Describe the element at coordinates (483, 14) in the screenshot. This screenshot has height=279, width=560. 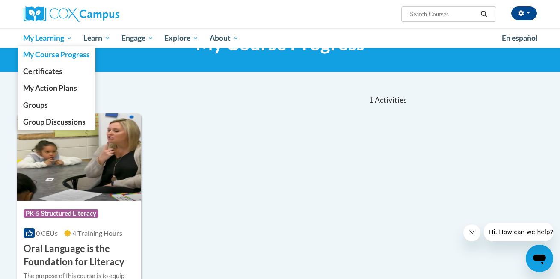
I see `button: Search` at that location.